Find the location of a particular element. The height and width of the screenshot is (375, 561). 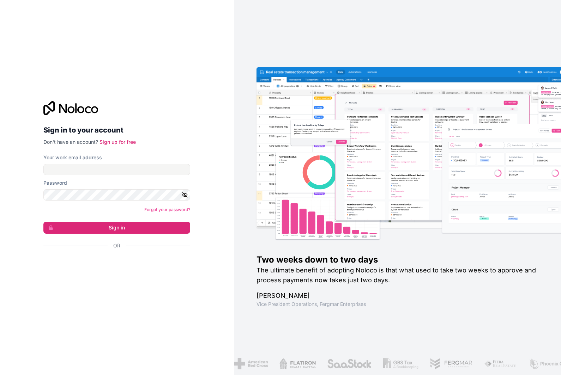

label: Your work email address is located at coordinates (73, 158).